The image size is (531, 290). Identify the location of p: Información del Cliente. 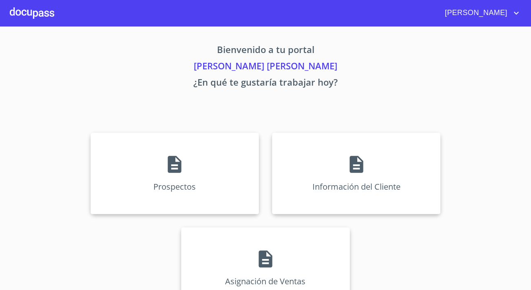
(357, 186).